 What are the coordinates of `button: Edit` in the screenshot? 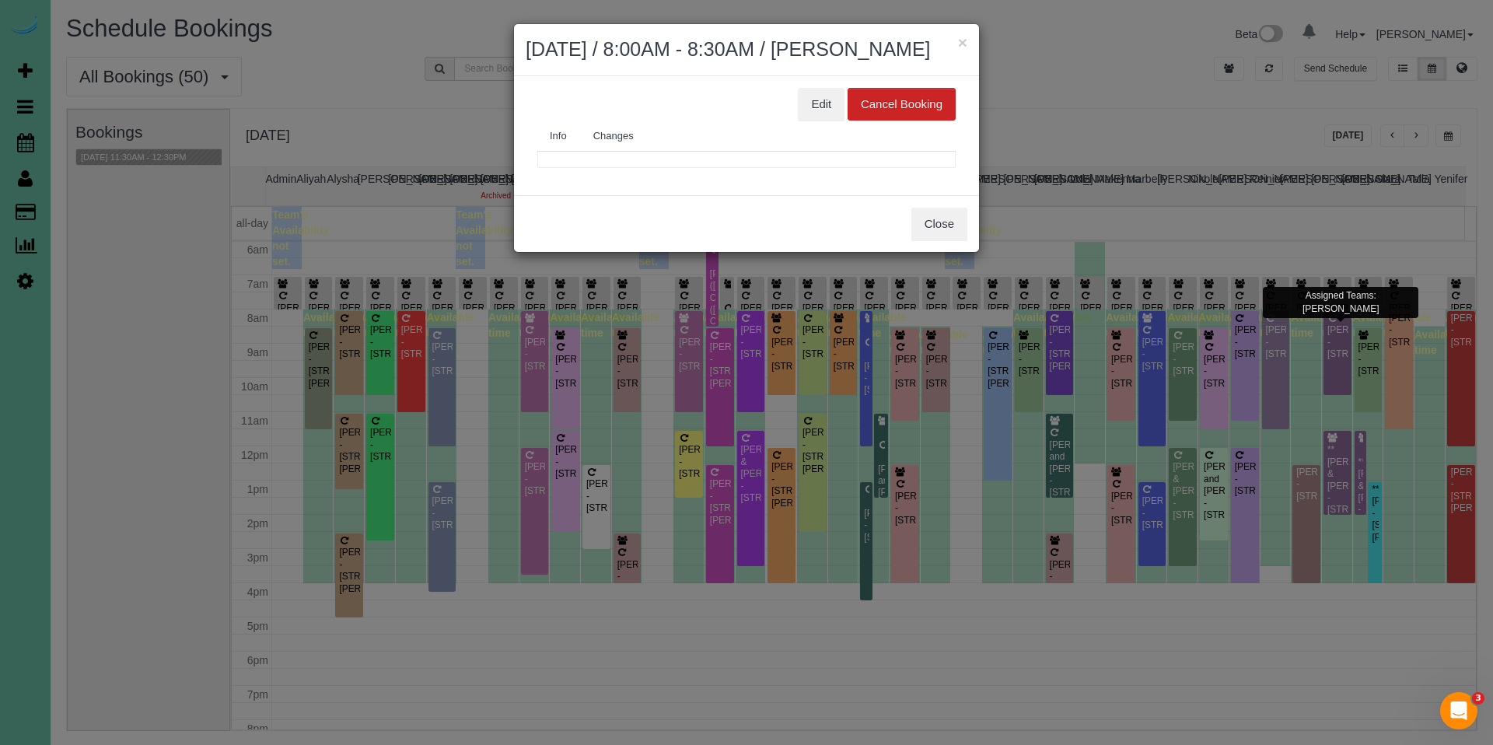 It's located at (821, 104).